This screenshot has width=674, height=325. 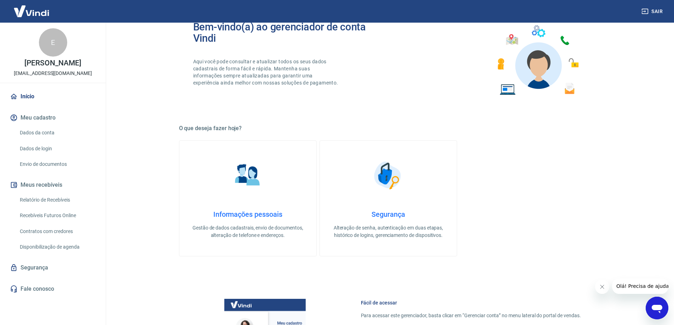 I want to click on a: SegurançaSegurançaAlteração de senha, autenticação em duas etapas, histórico de logins, gerenciam..., so click(x=388, y=198).